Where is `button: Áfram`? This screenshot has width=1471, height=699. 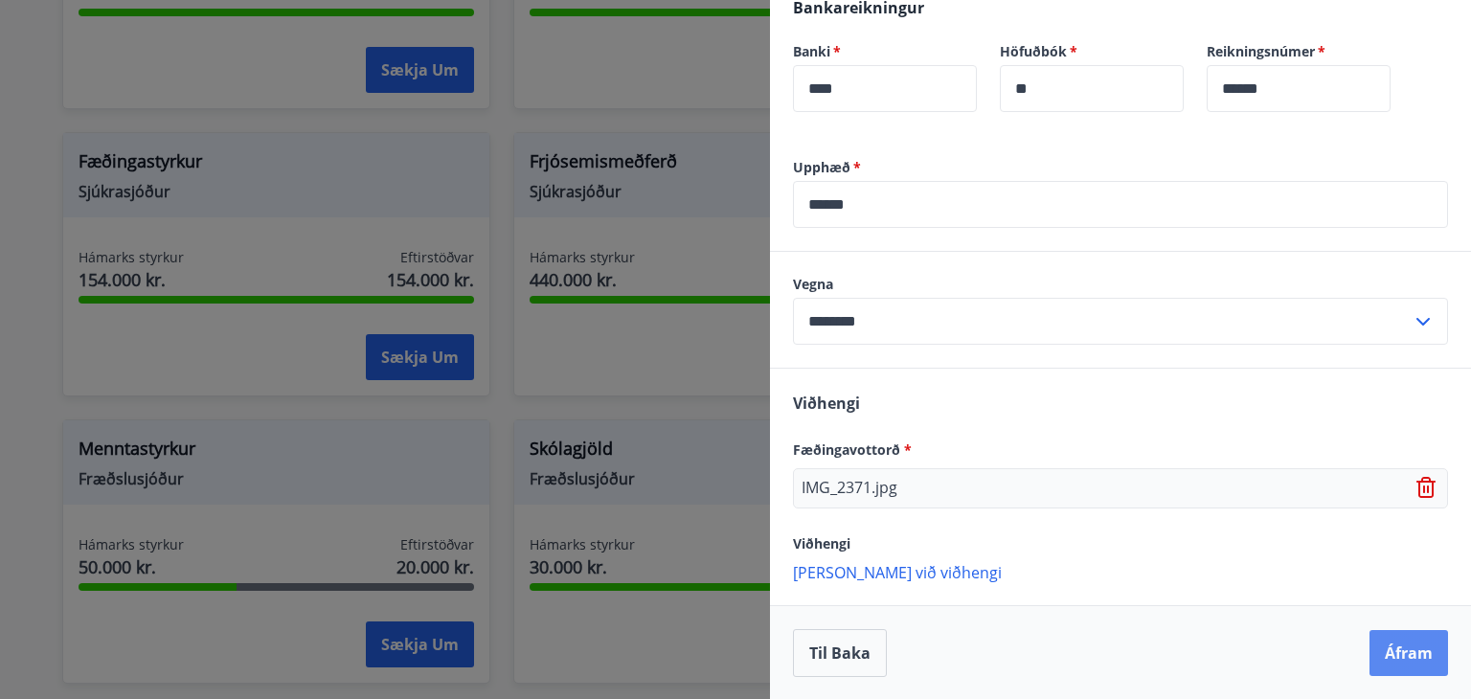
button: Áfram is located at coordinates (1409, 653).